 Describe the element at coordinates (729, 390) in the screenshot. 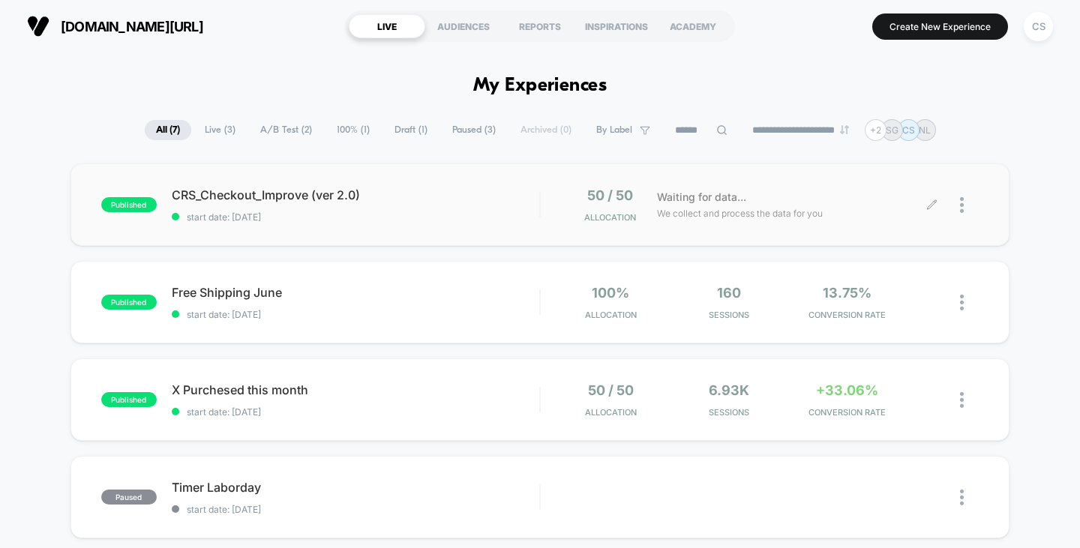

I see `span: 6.93k` at that location.